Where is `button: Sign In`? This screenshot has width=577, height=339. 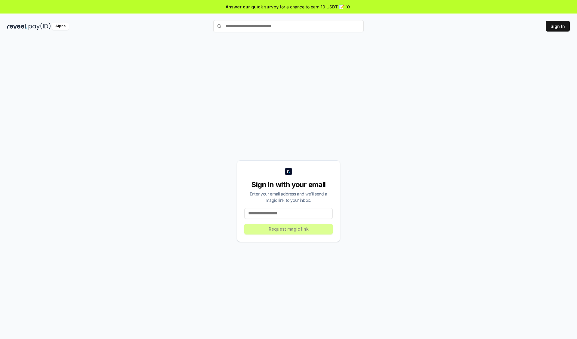
button: Sign In is located at coordinates (558, 26).